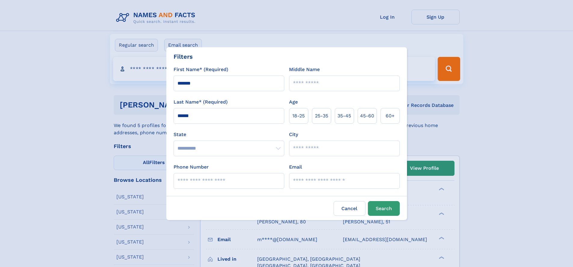 The height and width of the screenshot is (267, 573). I want to click on div: Filters, so click(183, 57).